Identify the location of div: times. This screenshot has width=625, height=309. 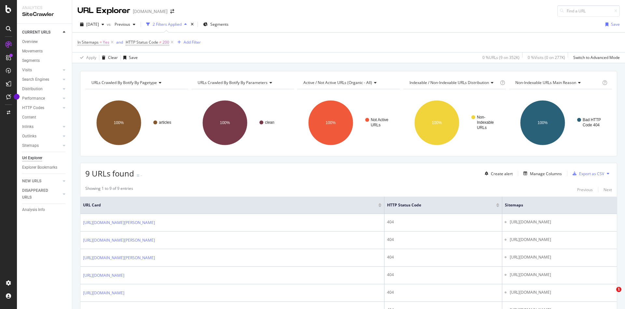
(192, 24).